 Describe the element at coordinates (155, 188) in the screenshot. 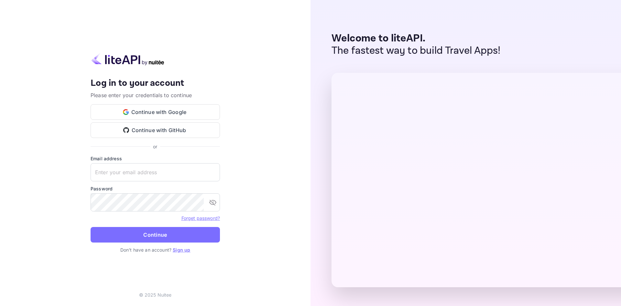

I see `label: Password` at that location.